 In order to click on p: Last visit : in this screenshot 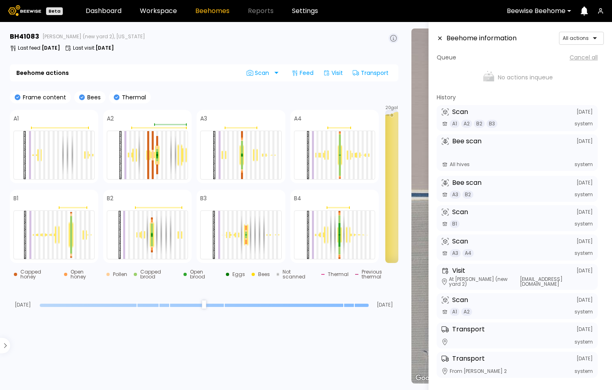, I will do `click(93, 48)`.